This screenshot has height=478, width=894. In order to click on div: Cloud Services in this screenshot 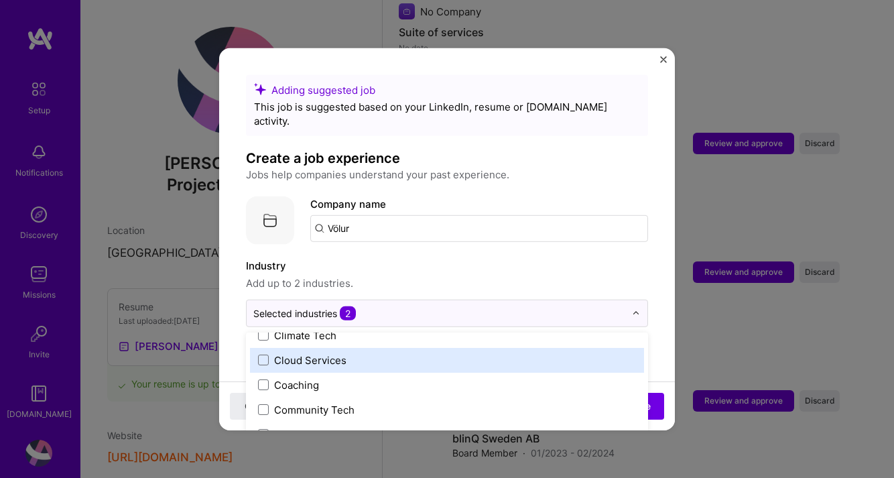, I will do `click(310, 359)`.